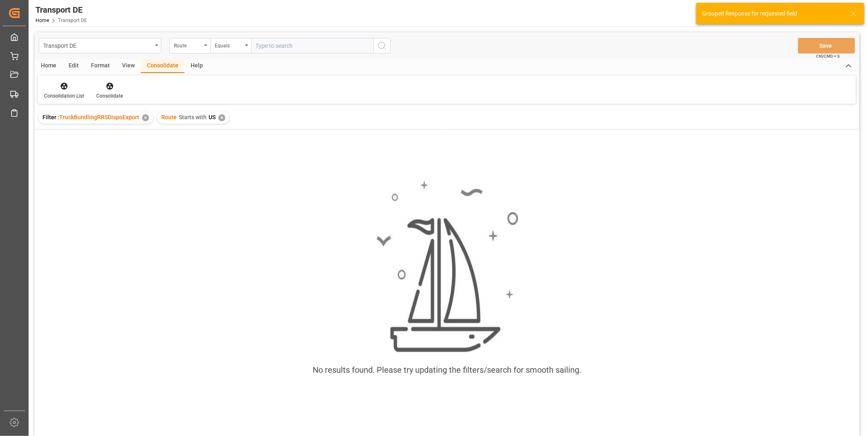  Describe the element at coordinates (447, 370) in the screenshot. I see `div: No results found. Please try updating the filters/search for smooth sailing.` at that location.